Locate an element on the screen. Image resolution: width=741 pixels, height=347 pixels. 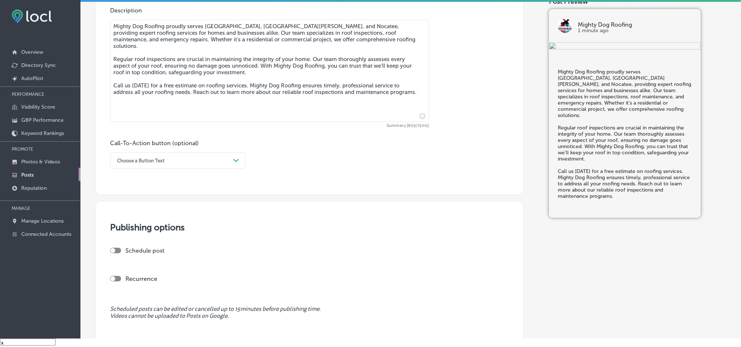
p: Overview is located at coordinates (32, 52).